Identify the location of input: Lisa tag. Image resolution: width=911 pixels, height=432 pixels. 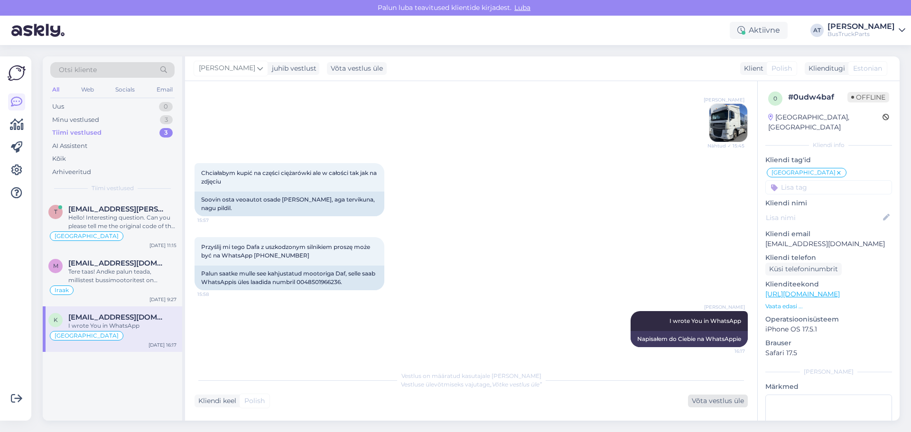
(829, 187).